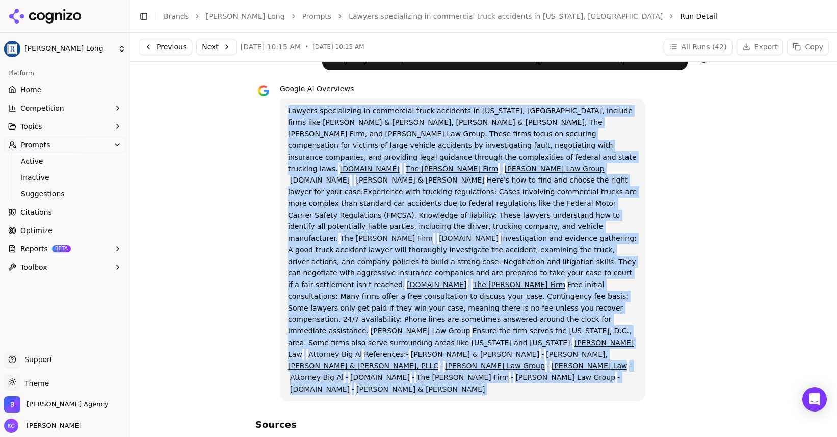  Describe the element at coordinates (65, 231) in the screenshot. I see `a: Optimize` at that location.